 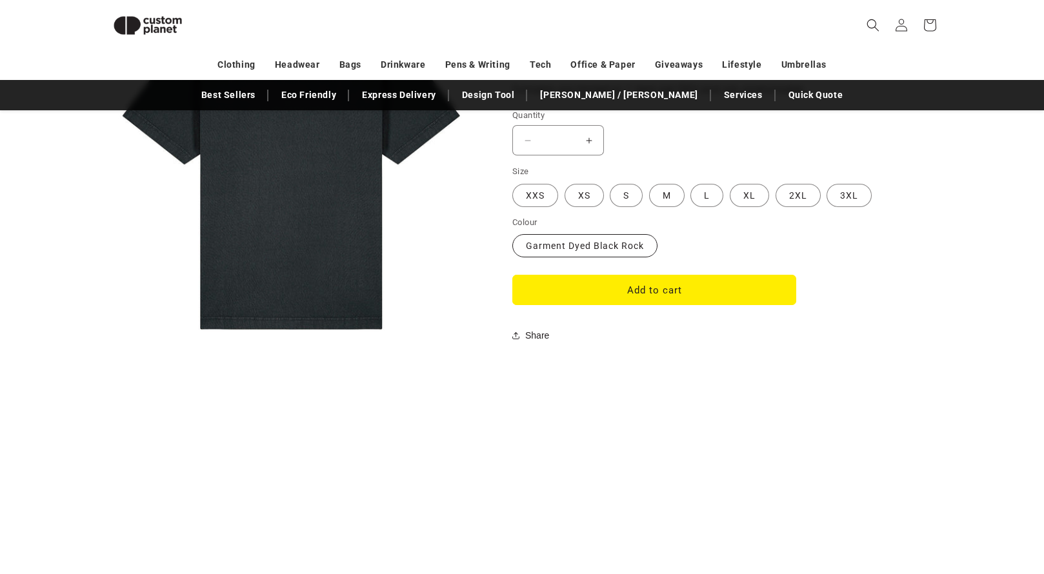 I want to click on button: Add to cart, so click(x=654, y=290).